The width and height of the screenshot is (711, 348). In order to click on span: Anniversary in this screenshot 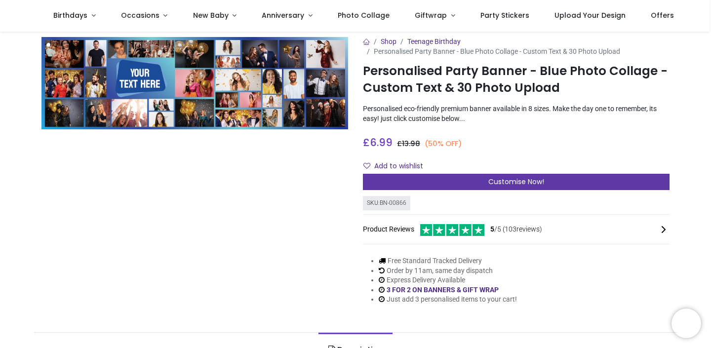, I will do `click(283, 15)`.